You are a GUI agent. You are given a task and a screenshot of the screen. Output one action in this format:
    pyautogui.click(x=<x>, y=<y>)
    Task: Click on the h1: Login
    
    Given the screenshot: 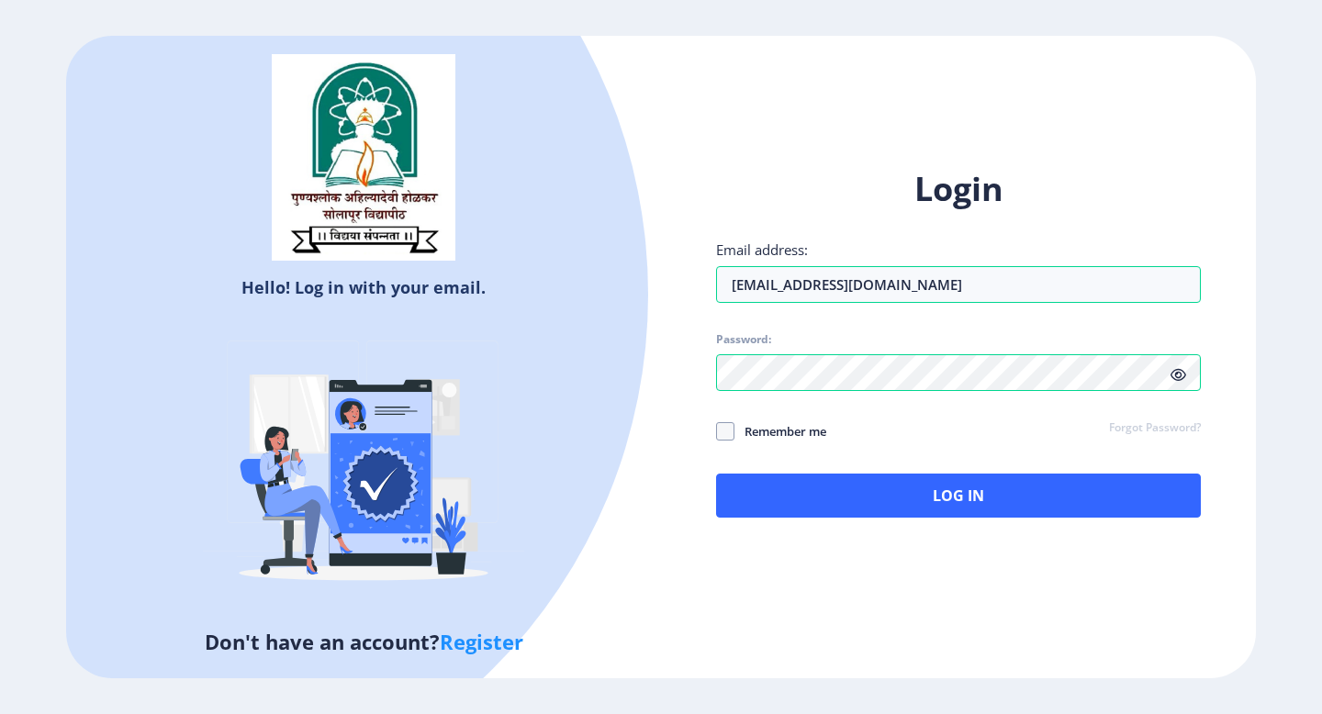 What is the action you would take?
    pyautogui.click(x=958, y=189)
    